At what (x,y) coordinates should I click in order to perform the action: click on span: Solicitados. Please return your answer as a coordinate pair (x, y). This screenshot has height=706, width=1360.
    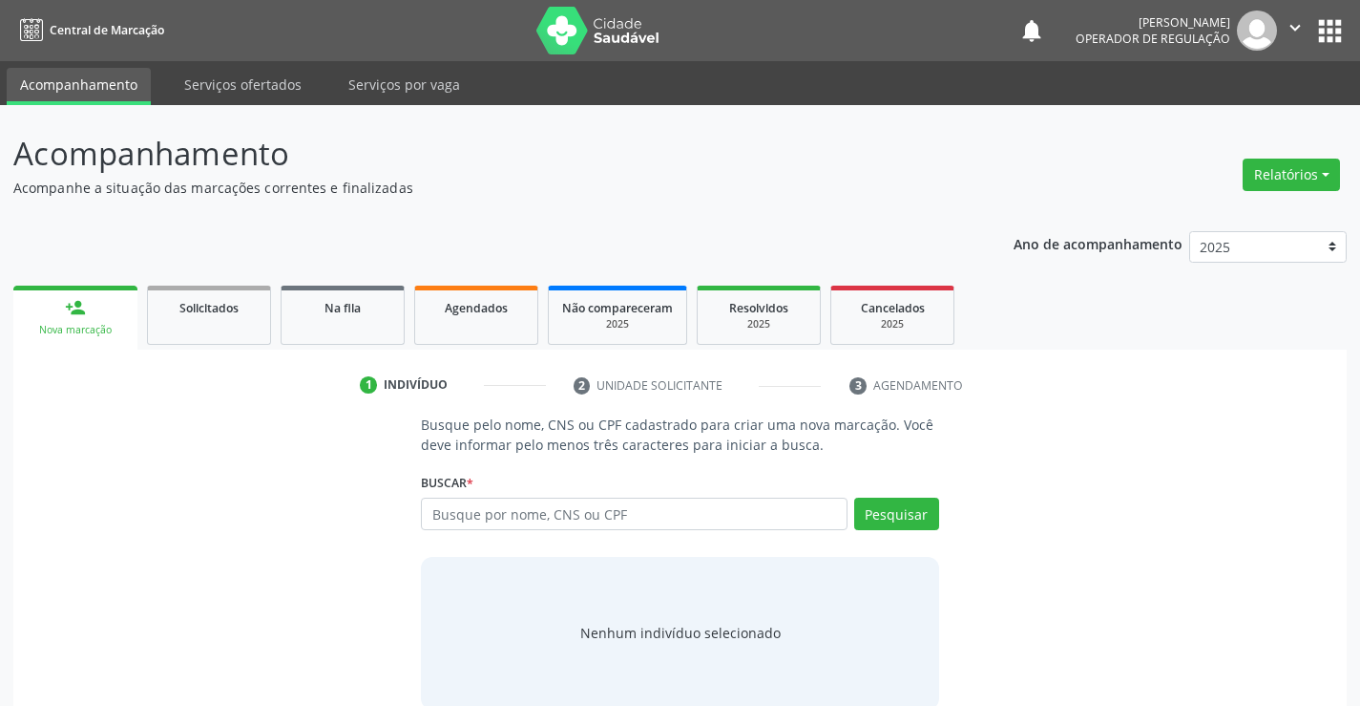
    Looking at the image, I should click on (209, 307).